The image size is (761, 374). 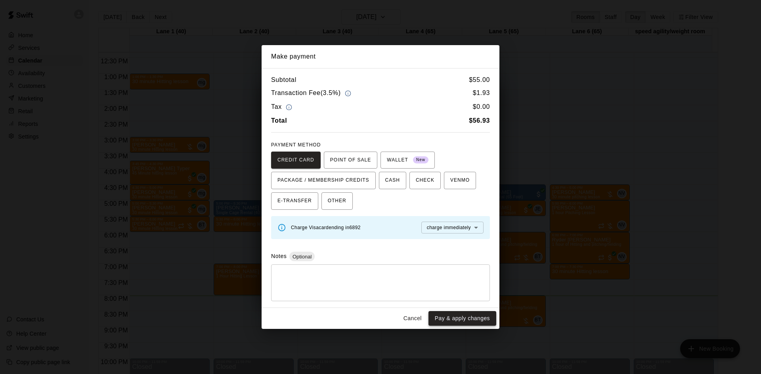 What do you see at coordinates (296, 145) in the screenshot?
I see `span: PAYMENT METHOD` at bounding box center [296, 145].